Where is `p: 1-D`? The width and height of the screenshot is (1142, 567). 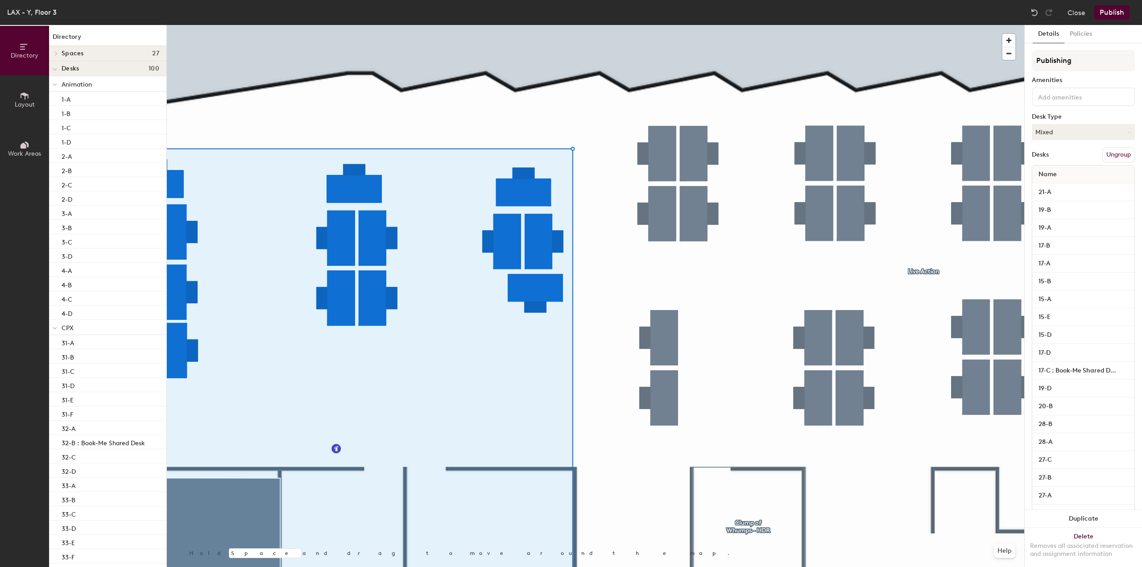 p: 1-D is located at coordinates (66, 141).